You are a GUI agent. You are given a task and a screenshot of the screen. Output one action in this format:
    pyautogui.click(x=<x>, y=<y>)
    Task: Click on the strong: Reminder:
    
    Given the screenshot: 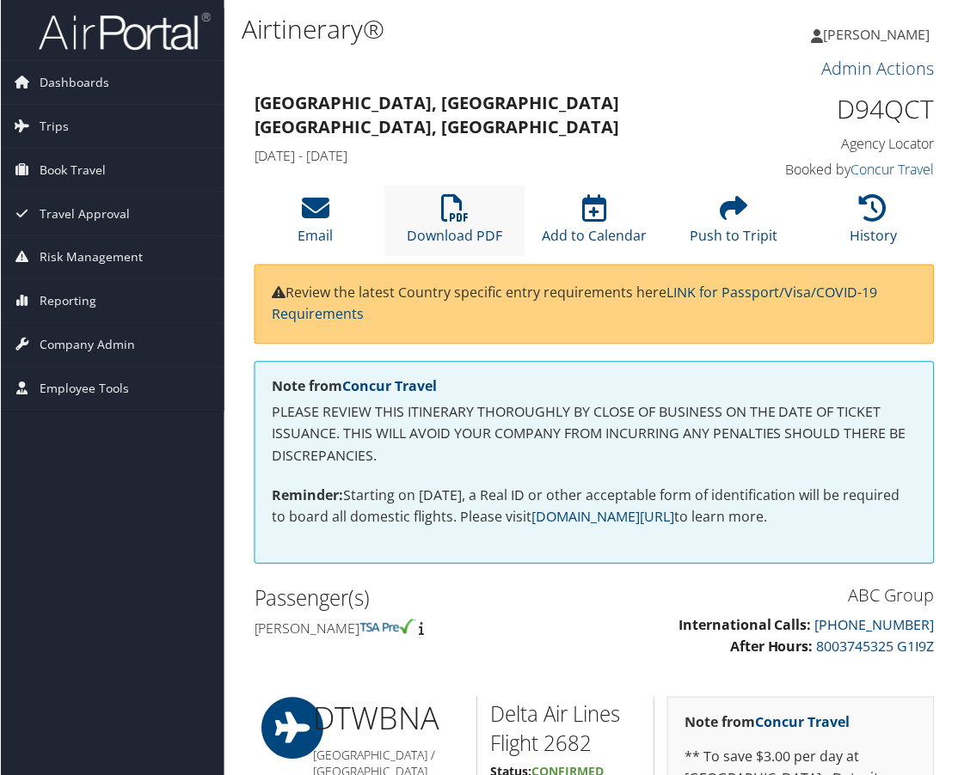 What is the action you would take?
    pyautogui.click(x=307, y=496)
    